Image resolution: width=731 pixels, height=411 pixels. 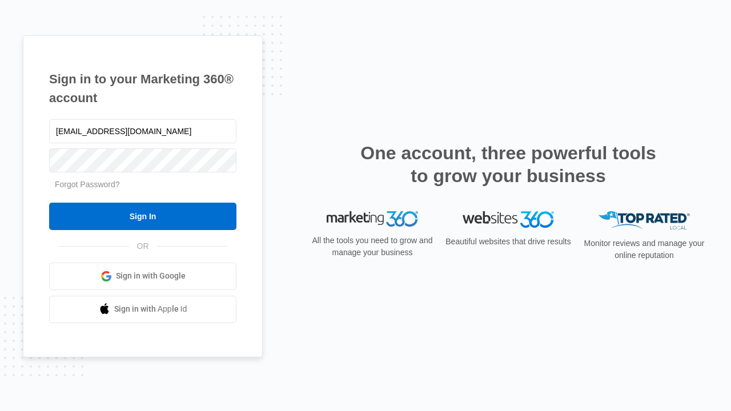 I want to click on img: Websites 360, so click(x=508, y=219).